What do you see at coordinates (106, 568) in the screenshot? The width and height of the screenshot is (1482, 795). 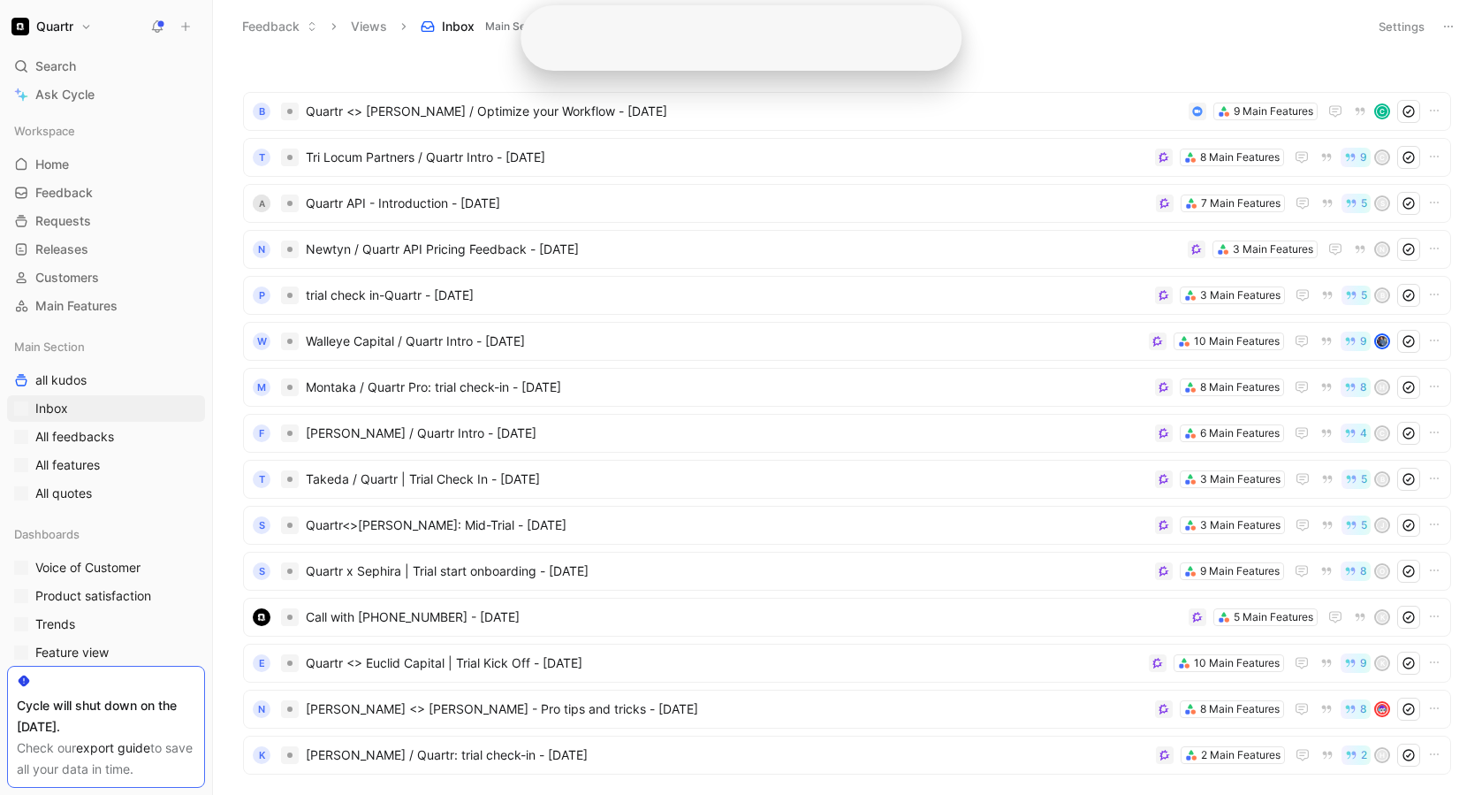 I see `a: Voice of Customer` at bounding box center [106, 568].